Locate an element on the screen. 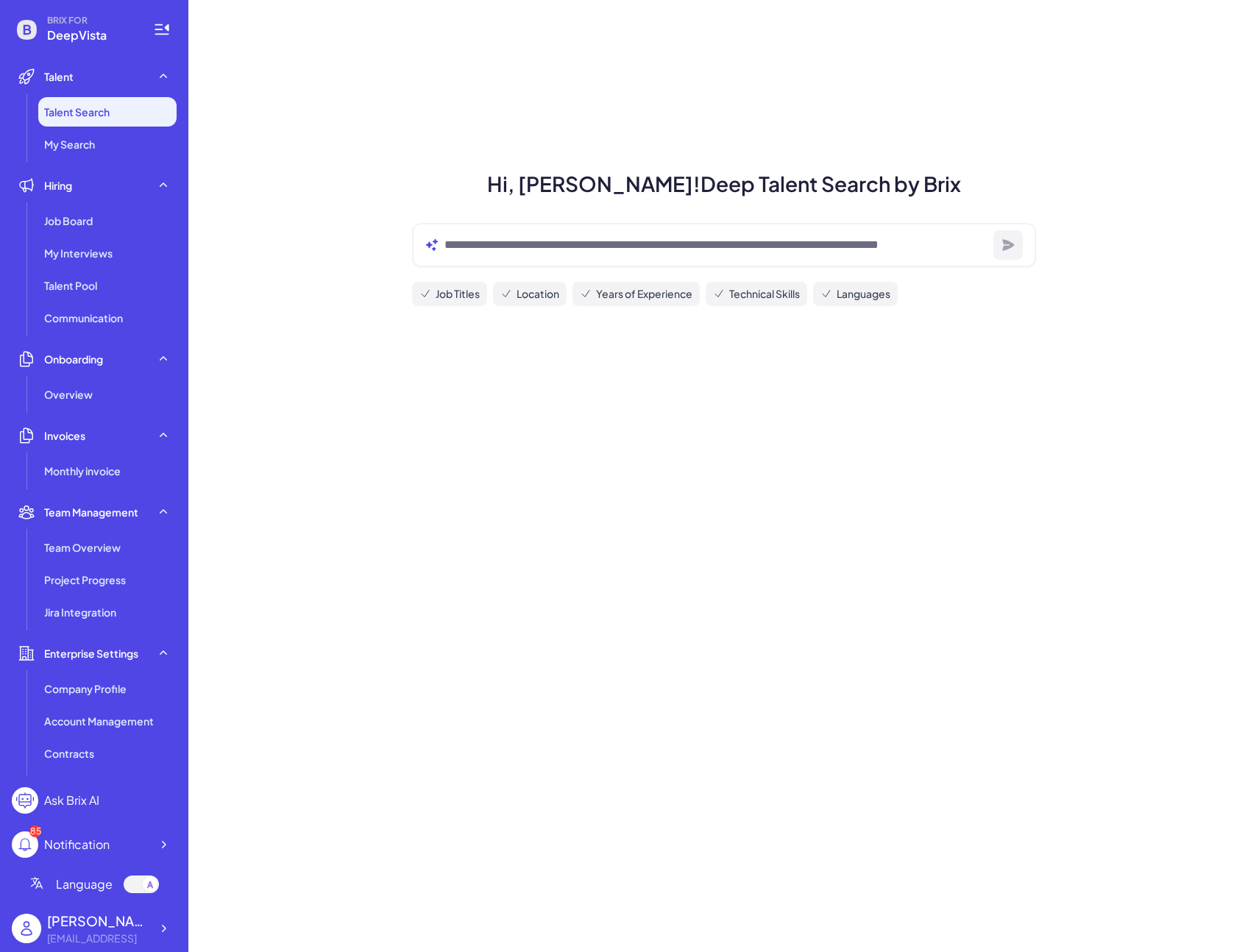 This screenshot has width=1259, height=952. span: Enterprise Settings is located at coordinates (91, 653).